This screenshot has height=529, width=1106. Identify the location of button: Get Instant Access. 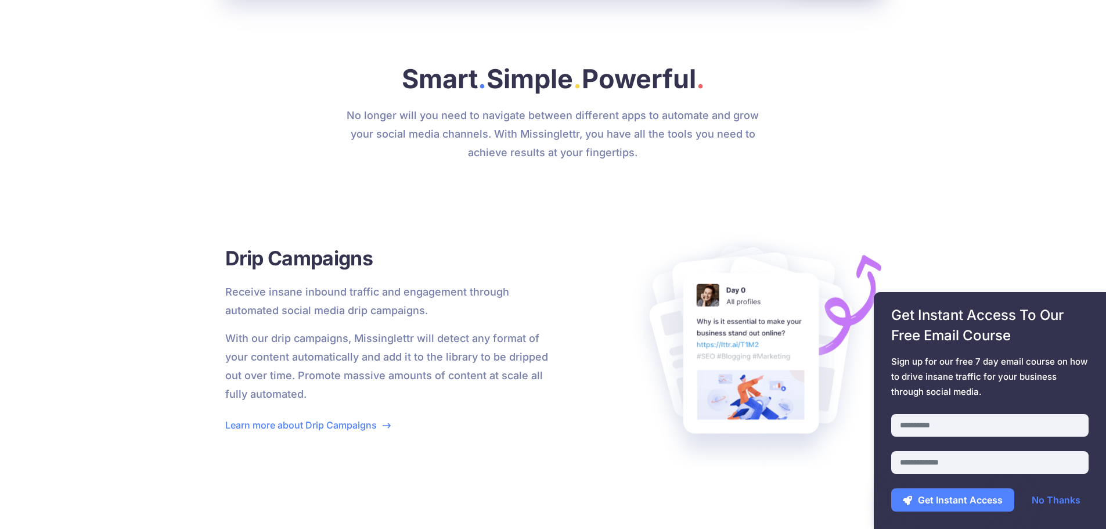
(953, 500).